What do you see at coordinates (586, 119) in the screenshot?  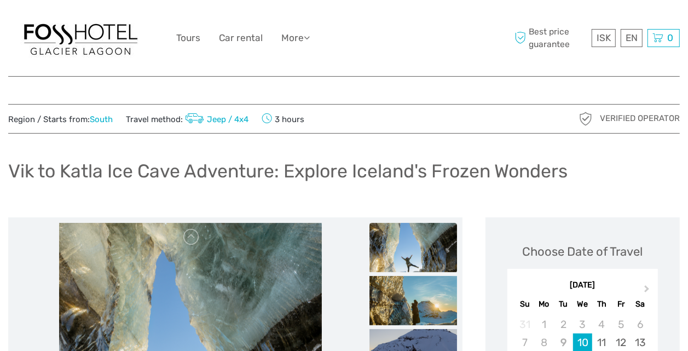 I see `img: verified_operator_grey_128.png` at bounding box center [586, 119].